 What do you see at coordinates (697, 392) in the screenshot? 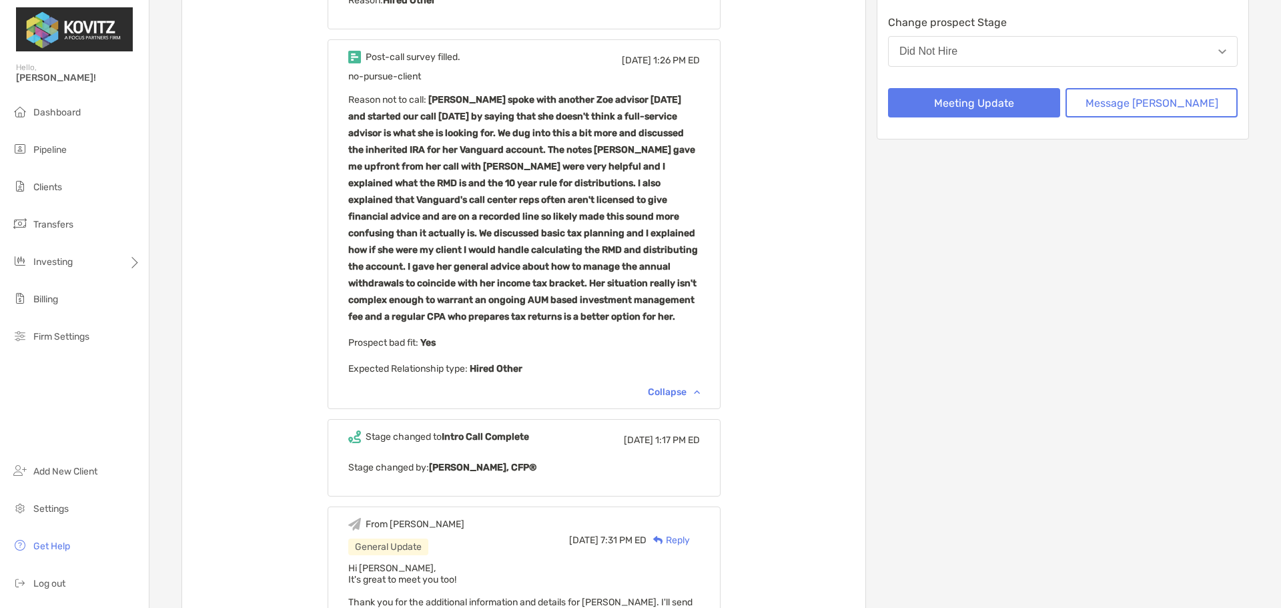
I see `img: Chevron icon` at bounding box center [697, 392].